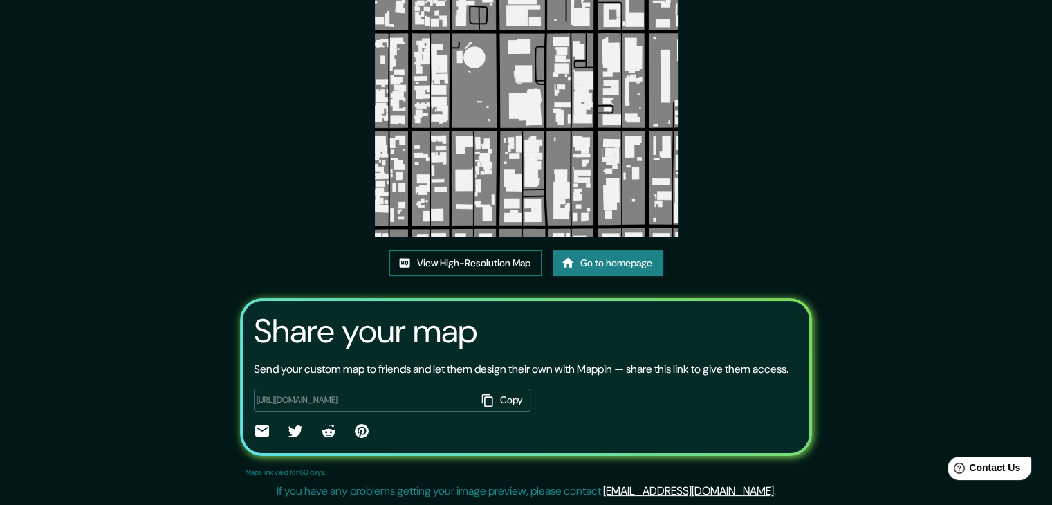  What do you see at coordinates (465, 263) in the screenshot?
I see `a: View High-Resolution Map` at bounding box center [465, 263].